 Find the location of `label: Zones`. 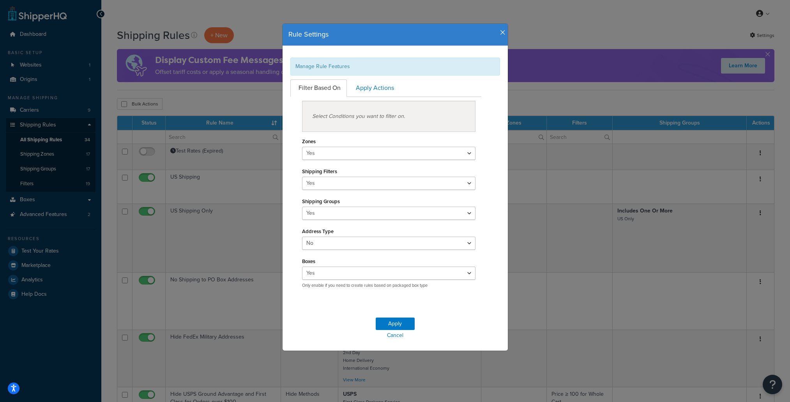

label: Zones is located at coordinates (309, 141).